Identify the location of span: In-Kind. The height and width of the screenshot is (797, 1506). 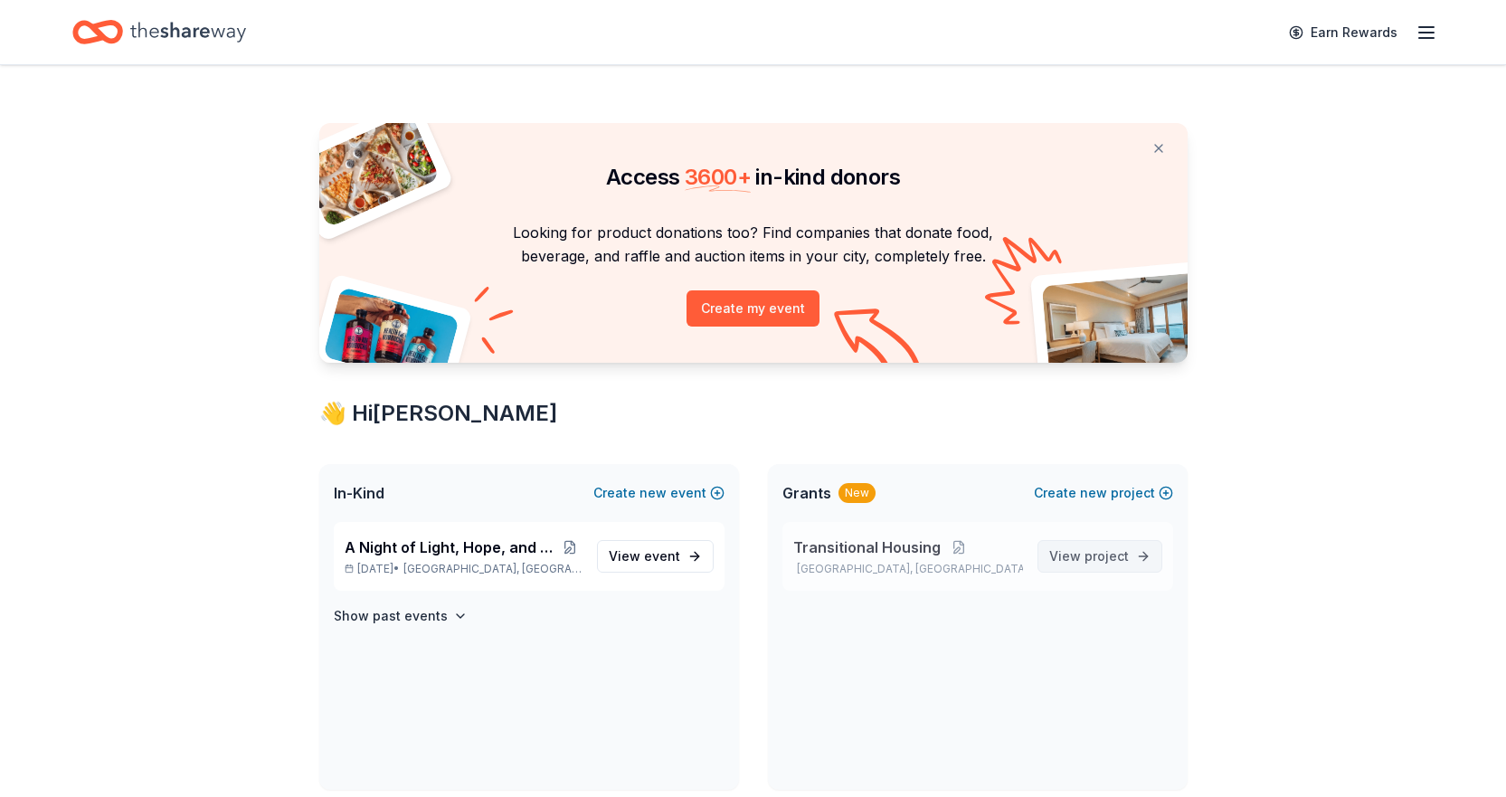
(359, 493).